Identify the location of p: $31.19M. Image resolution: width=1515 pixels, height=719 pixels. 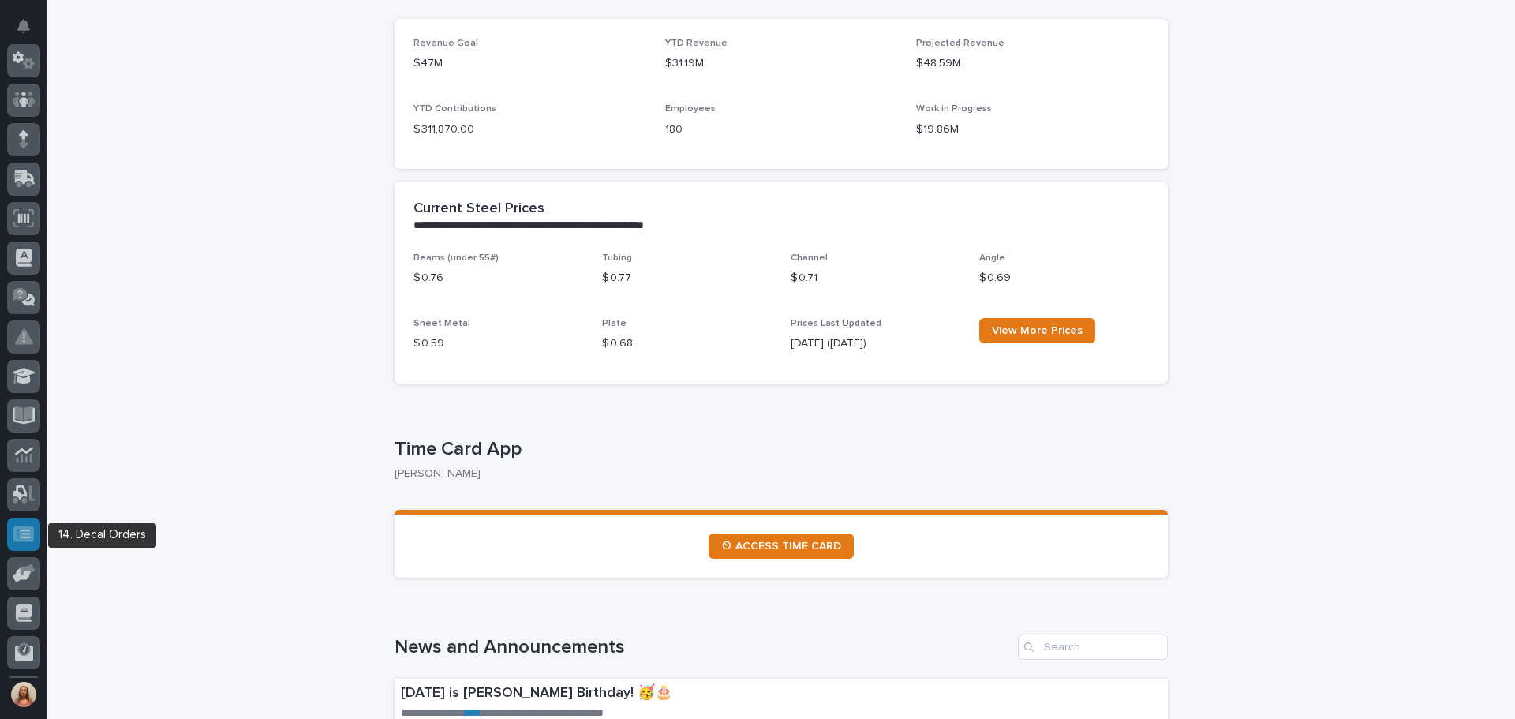
(781, 63).